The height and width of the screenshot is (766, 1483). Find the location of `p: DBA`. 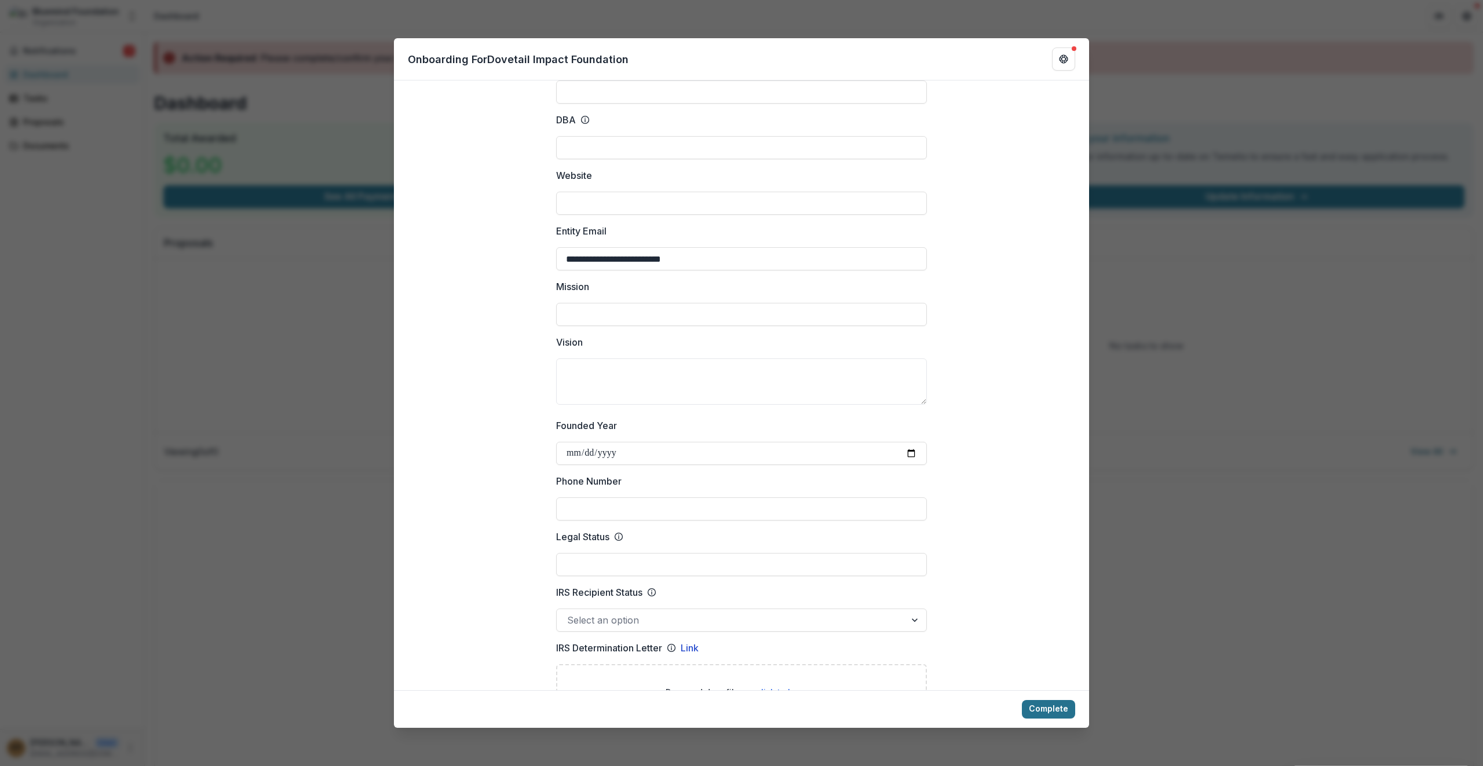

p: DBA is located at coordinates (566, 120).